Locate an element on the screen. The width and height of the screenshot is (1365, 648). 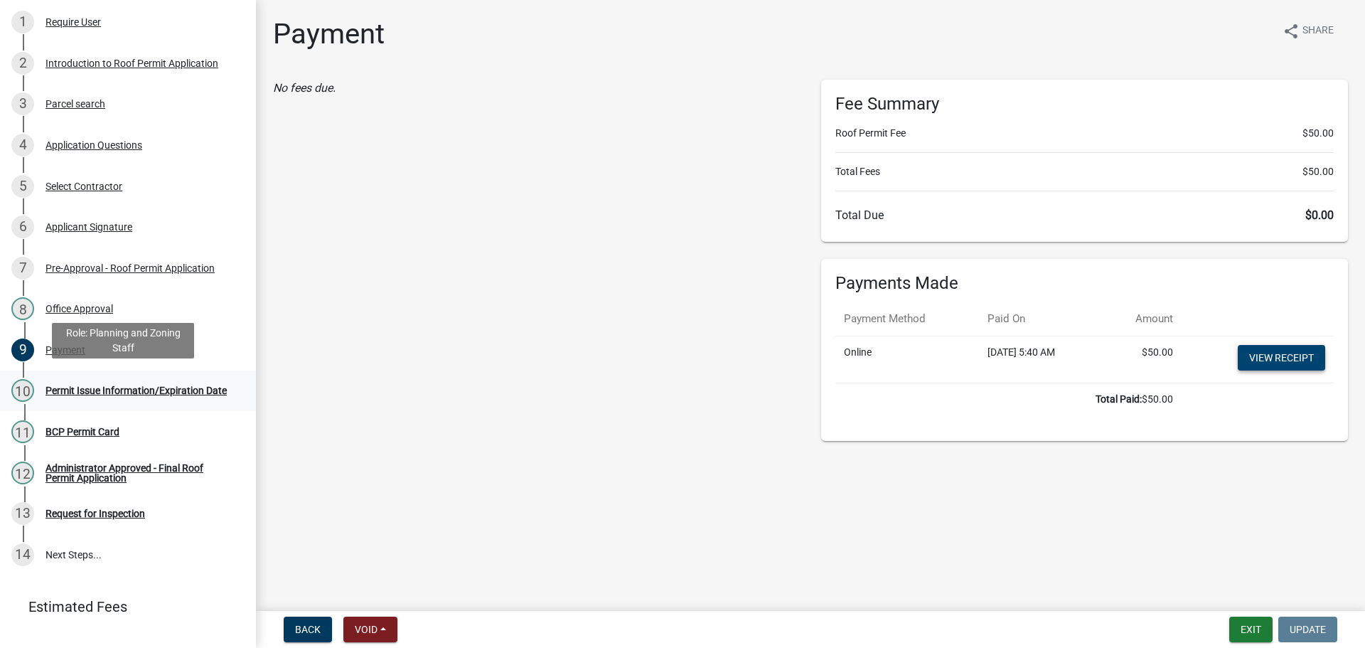
div: 12 is located at coordinates (23, 473).